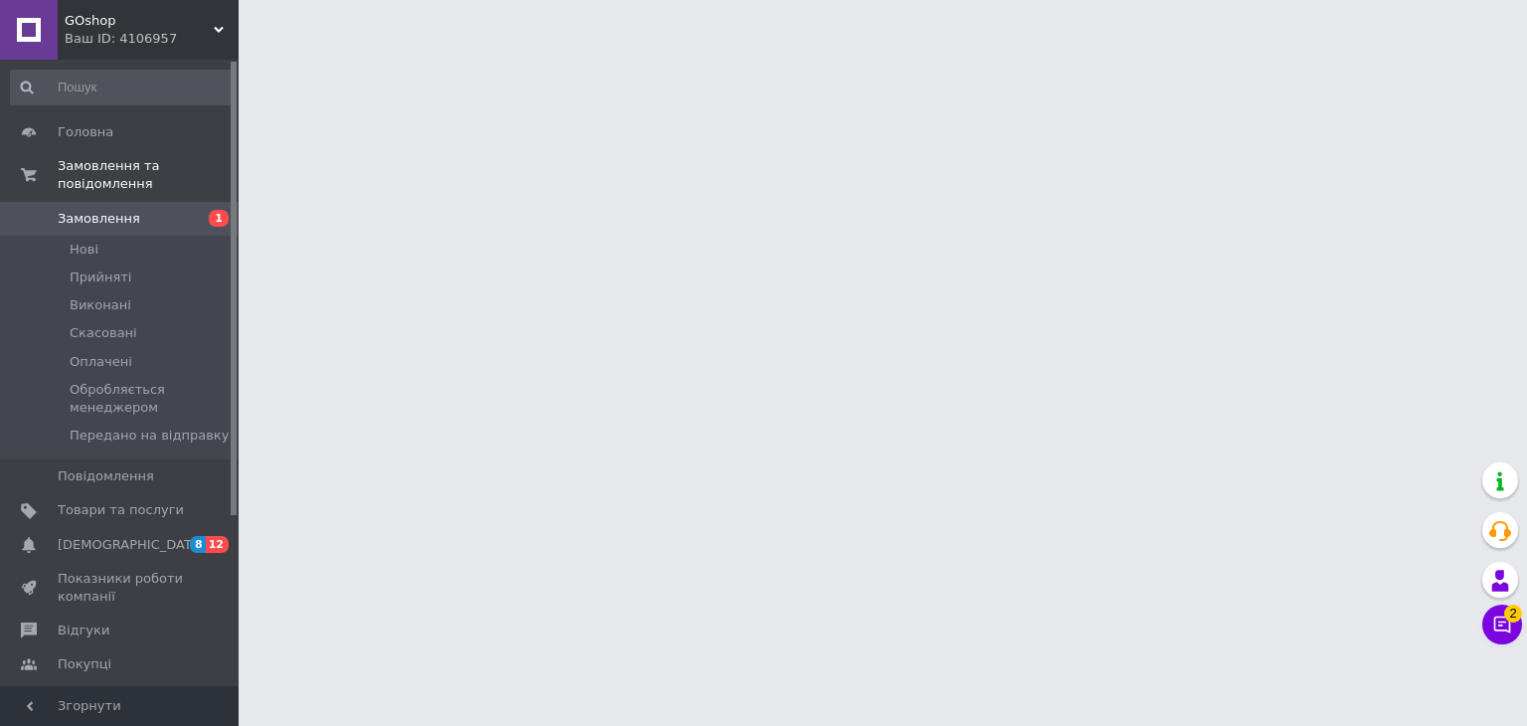  I want to click on span: GOshop, so click(139, 21).